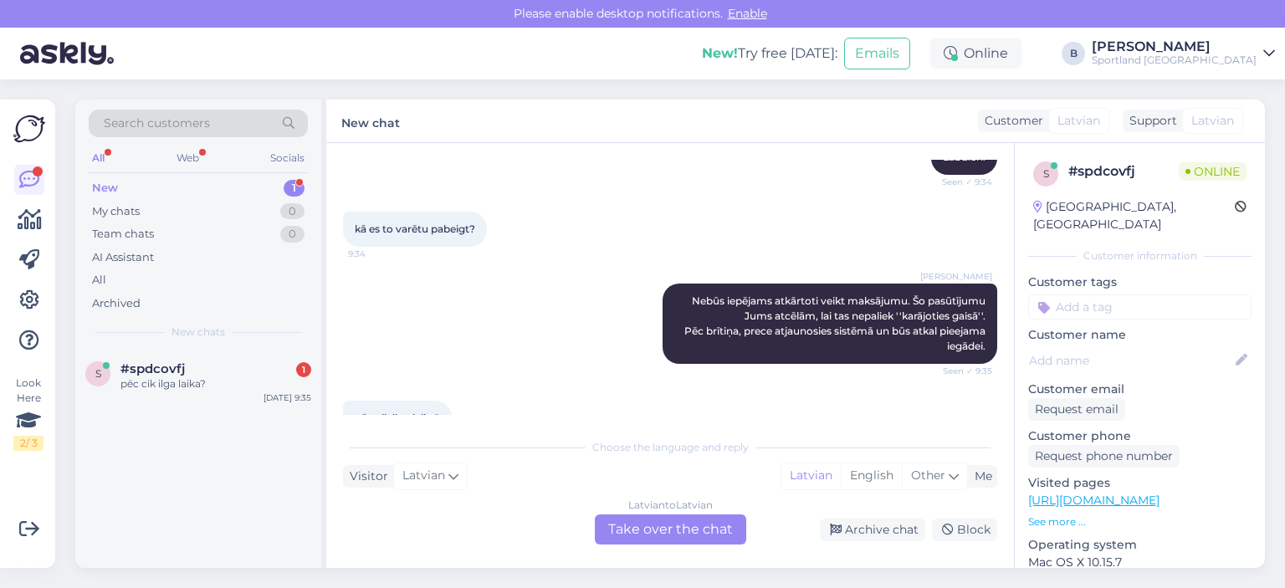 Image resolution: width=1285 pixels, height=588 pixels. I want to click on button: Emails, so click(877, 54).